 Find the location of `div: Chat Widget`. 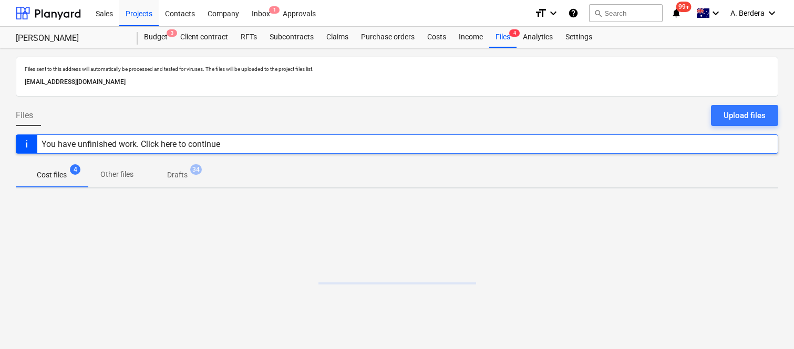

div: Chat Widget is located at coordinates (768, 324).